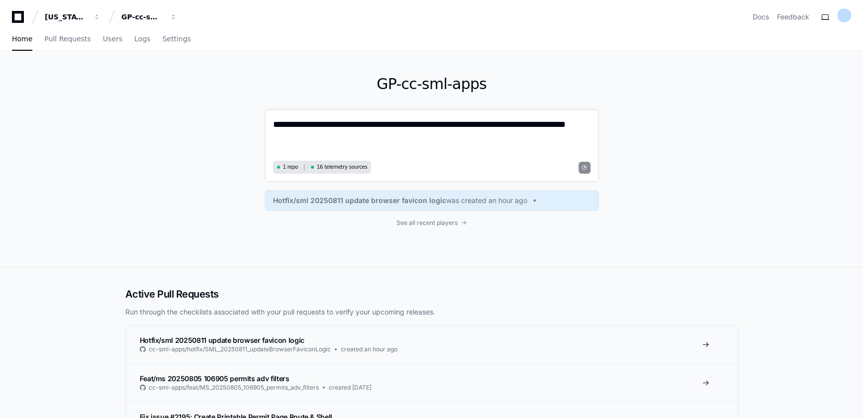  Describe the element at coordinates (142, 39) in the screenshot. I see `a: Logs` at that location.